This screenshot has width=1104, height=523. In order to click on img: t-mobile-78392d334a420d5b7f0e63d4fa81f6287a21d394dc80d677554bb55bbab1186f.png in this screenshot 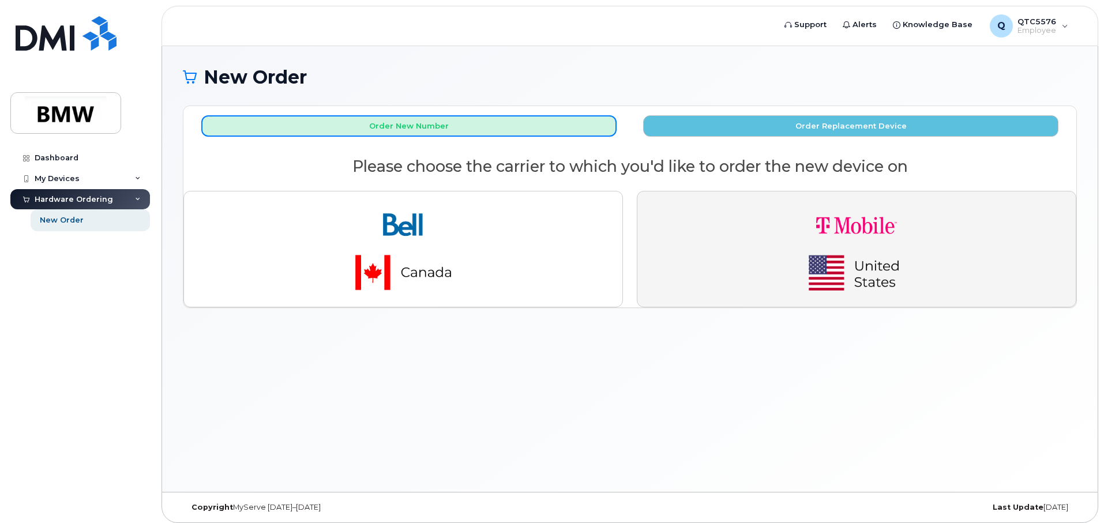, I will do `click(857, 249)`.